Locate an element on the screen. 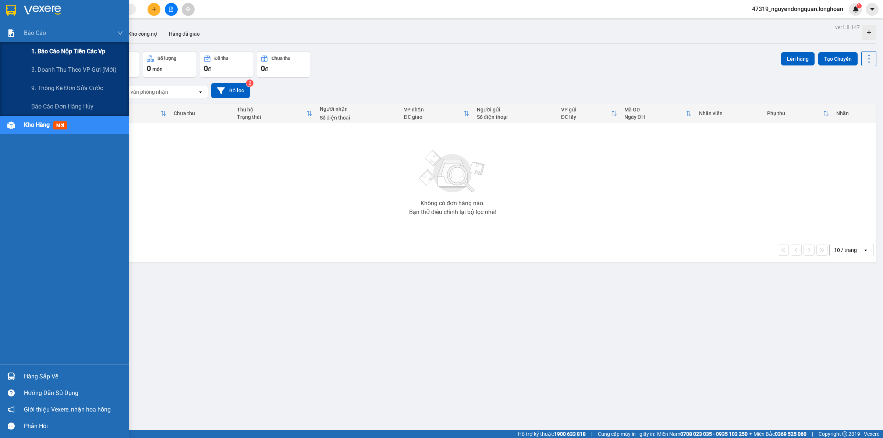 This screenshot has height=438, width=883. span: message is located at coordinates (11, 426).